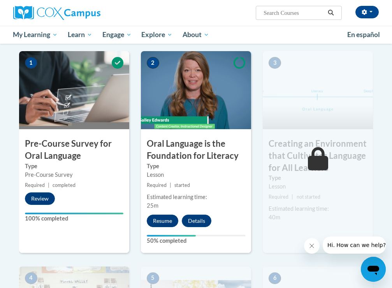 The image size is (392, 288). I want to click on span: En español, so click(364, 34).